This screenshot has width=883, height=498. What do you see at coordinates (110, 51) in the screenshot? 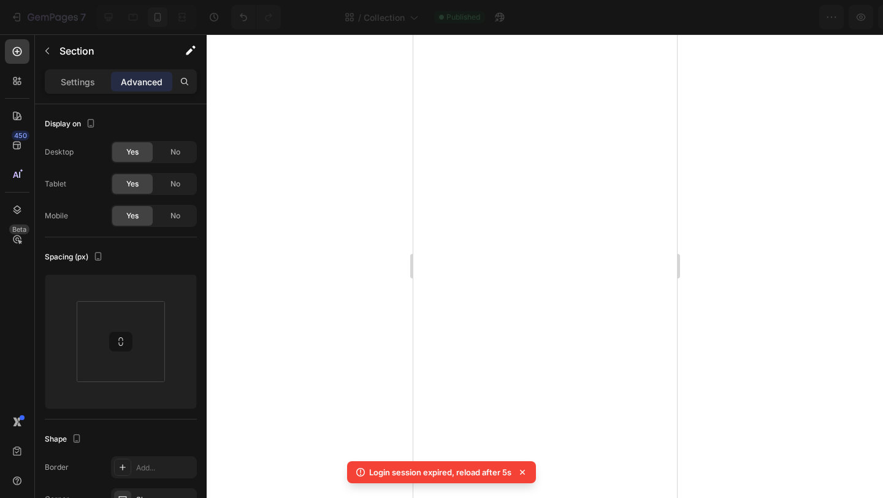
I see `p: Section` at bounding box center [110, 51].